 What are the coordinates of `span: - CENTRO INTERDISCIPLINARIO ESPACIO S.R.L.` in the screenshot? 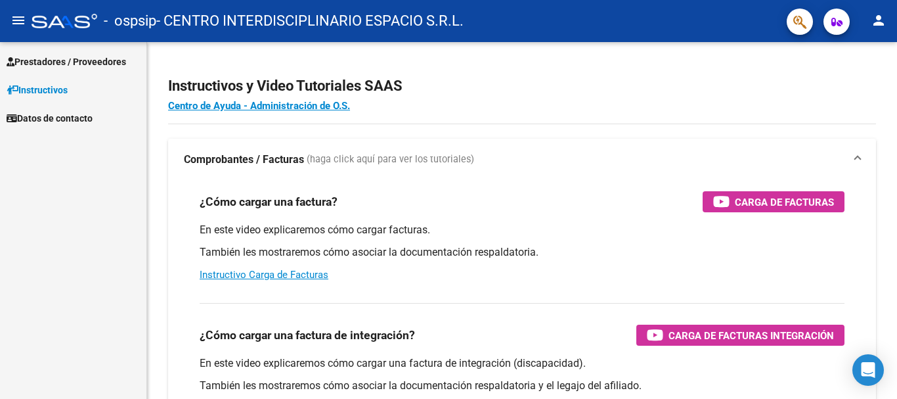 It's located at (310, 21).